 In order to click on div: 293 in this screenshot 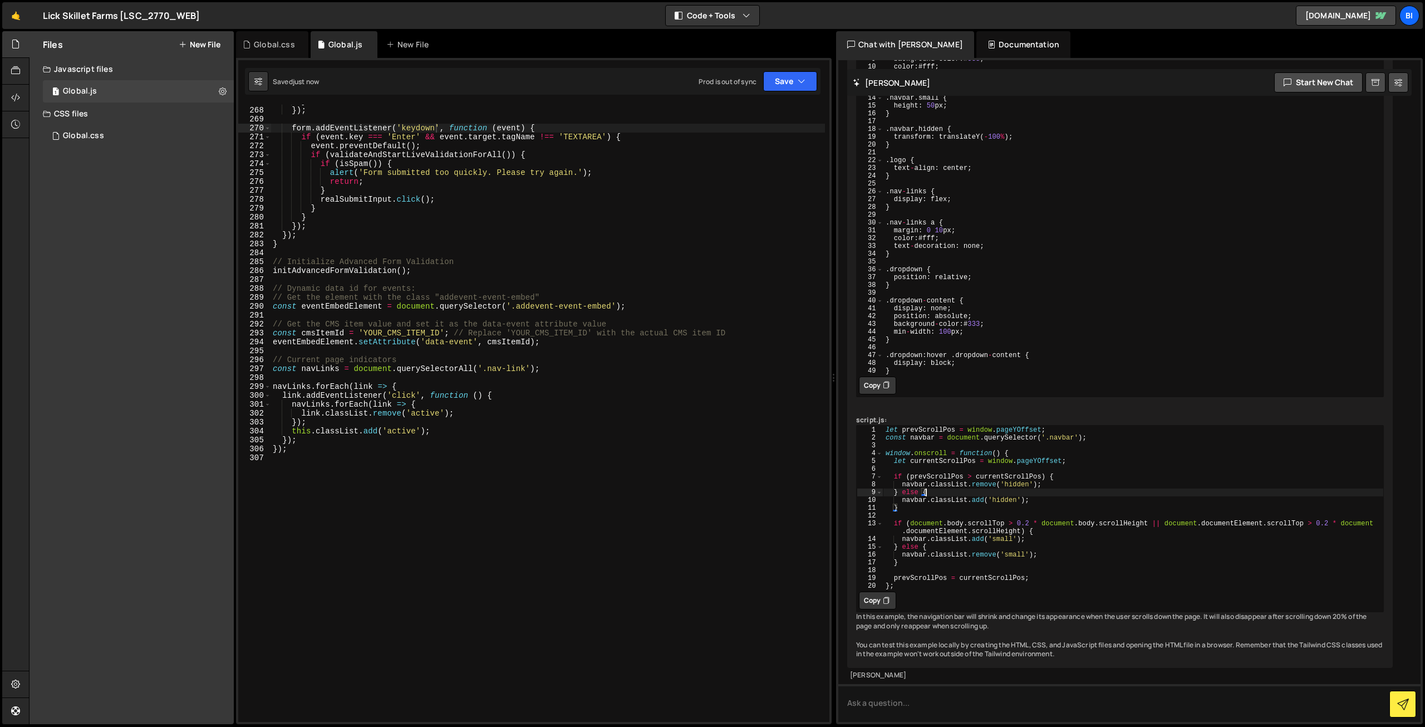, I will do `click(254, 333)`.